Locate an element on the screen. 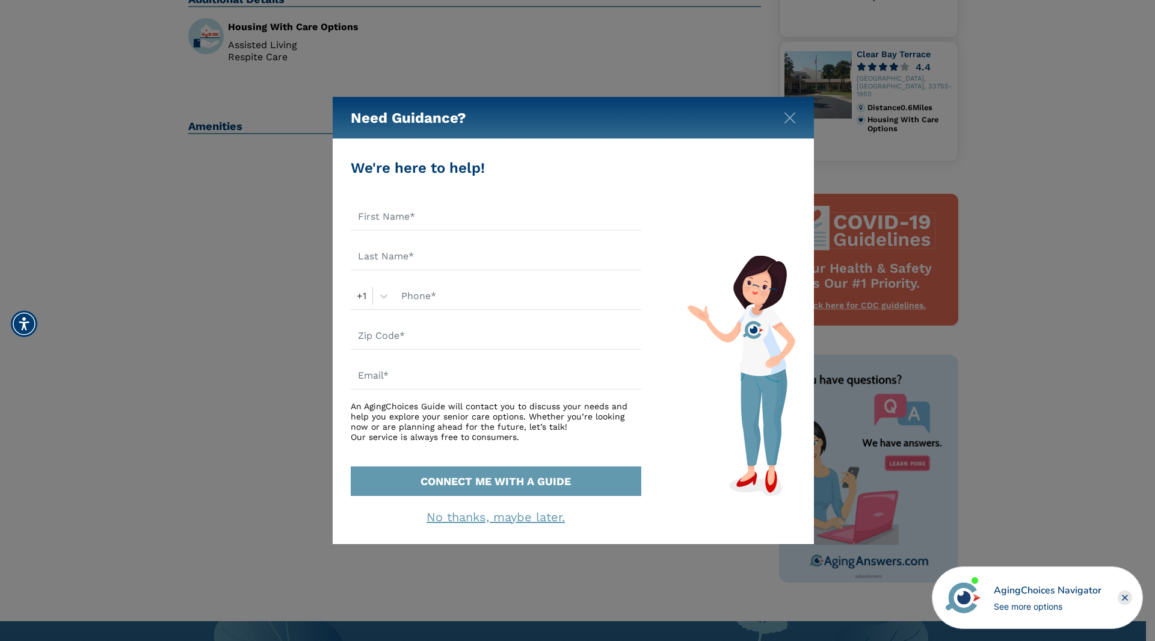 This screenshot has width=1155, height=641. div: An AgingChoices Guide will contact you to discuss your needs and help you explore your senior car... is located at coordinates (496, 421).